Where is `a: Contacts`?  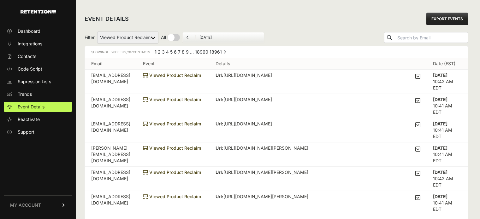
a: Contacts is located at coordinates (38, 57).